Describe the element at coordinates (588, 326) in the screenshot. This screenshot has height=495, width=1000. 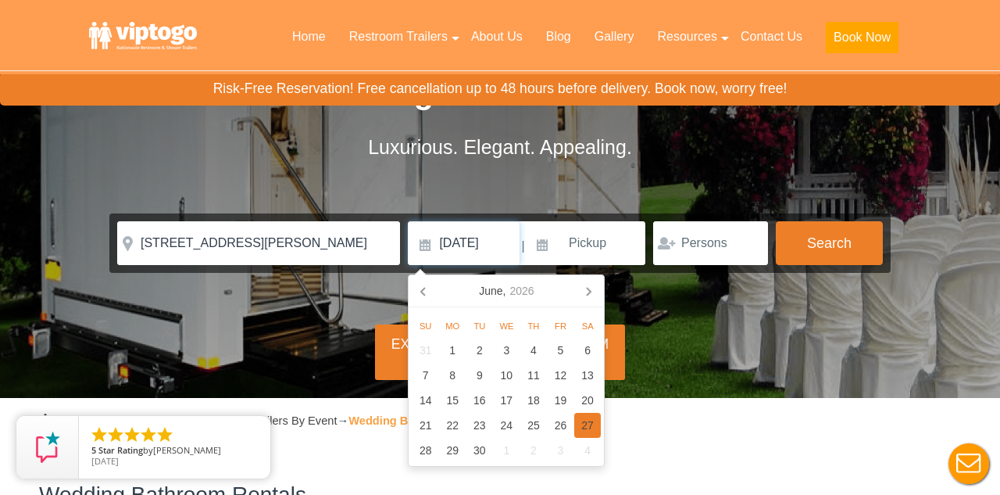
I see `div: Sa` at that location.